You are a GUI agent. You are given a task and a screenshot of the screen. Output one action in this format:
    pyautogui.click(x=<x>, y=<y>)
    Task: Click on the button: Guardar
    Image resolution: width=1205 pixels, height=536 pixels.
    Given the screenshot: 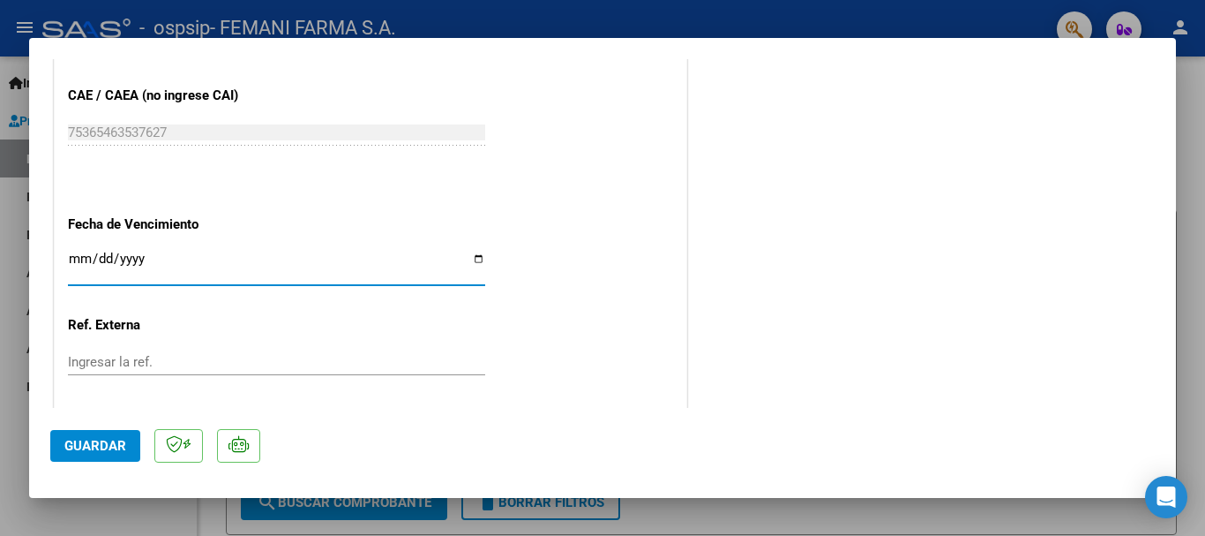 What is the action you would take?
    pyautogui.click(x=95, y=446)
    